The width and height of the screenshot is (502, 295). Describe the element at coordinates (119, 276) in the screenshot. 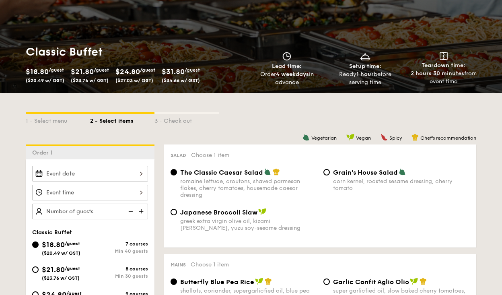

I see `div: Min 30 guests` at that location.